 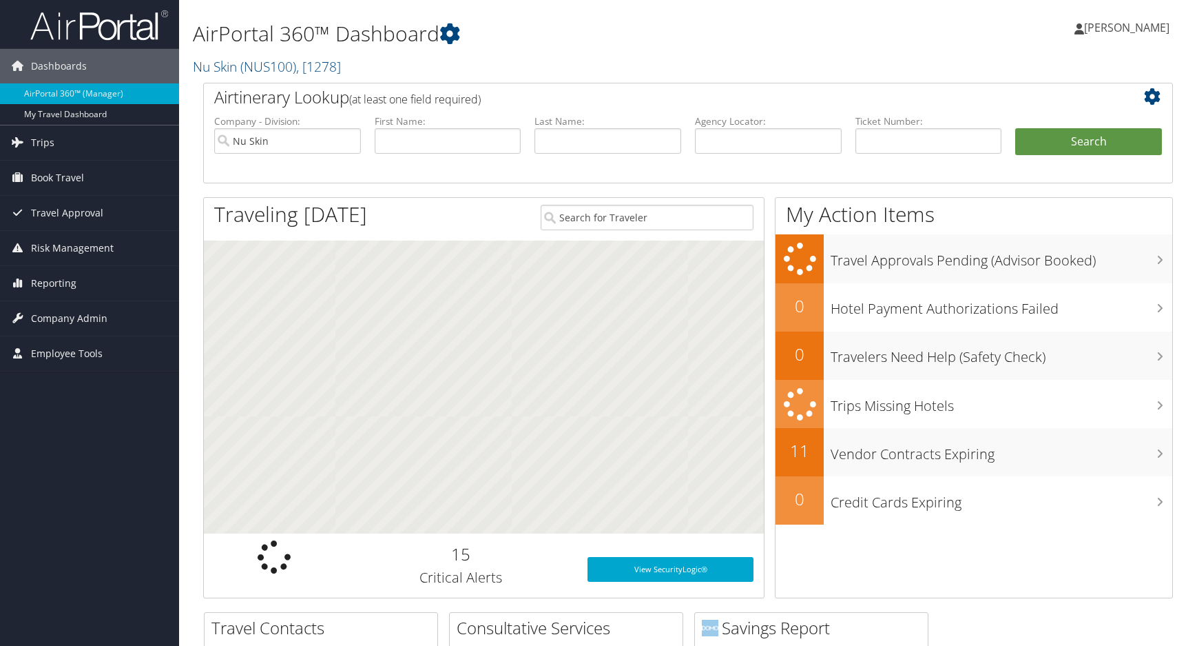 What do you see at coordinates (99, 25) in the screenshot?
I see `img: airportal-logo.png` at bounding box center [99, 25].